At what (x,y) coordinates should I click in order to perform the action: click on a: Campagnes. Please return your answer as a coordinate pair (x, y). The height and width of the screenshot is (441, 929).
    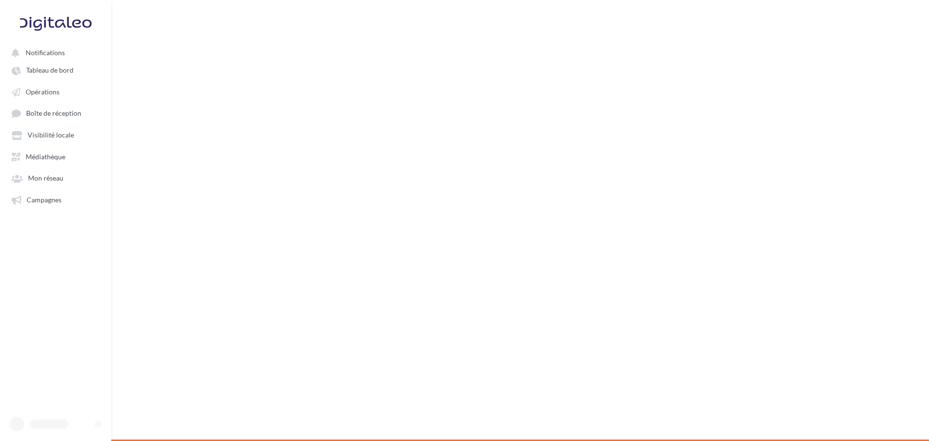
    Looking at the image, I should click on (56, 199).